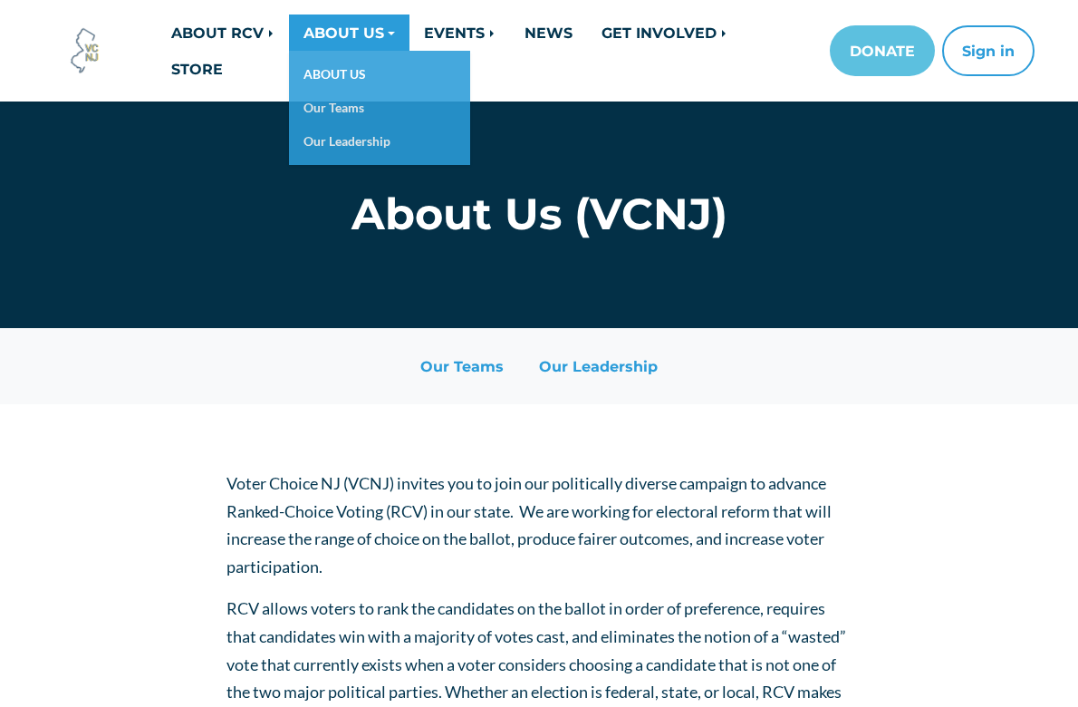  I want to click on a: DONATE, so click(882, 51).